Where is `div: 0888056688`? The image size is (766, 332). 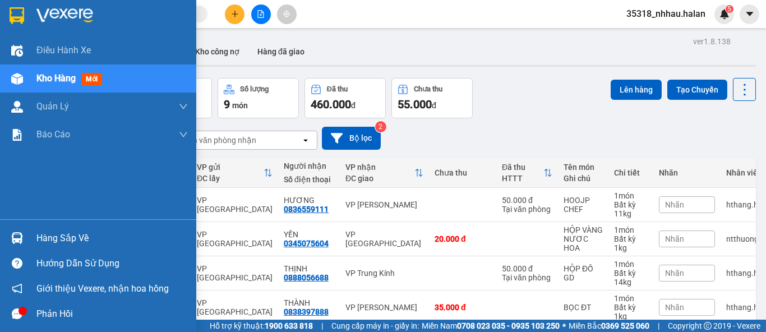 div: 0888056688 is located at coordinates (306, 278).